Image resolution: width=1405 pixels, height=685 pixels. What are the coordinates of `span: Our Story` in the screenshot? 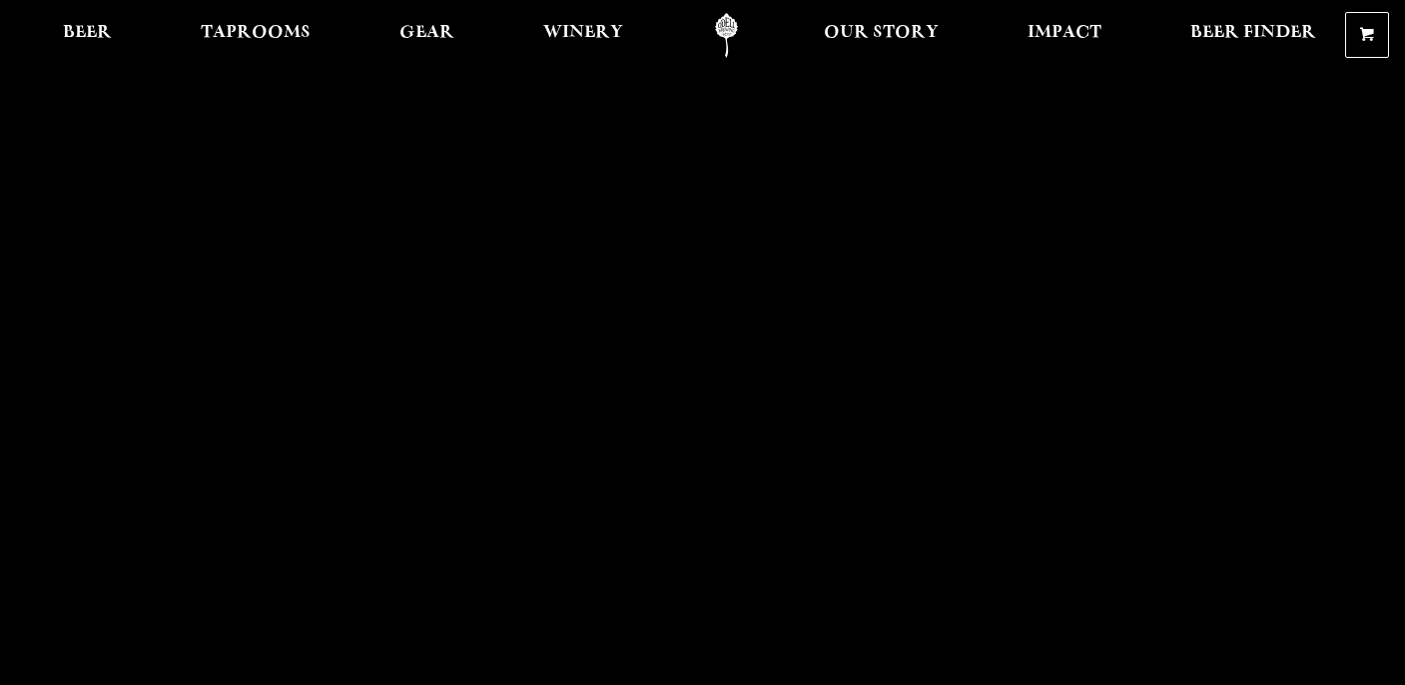 It's located at (880, 33).